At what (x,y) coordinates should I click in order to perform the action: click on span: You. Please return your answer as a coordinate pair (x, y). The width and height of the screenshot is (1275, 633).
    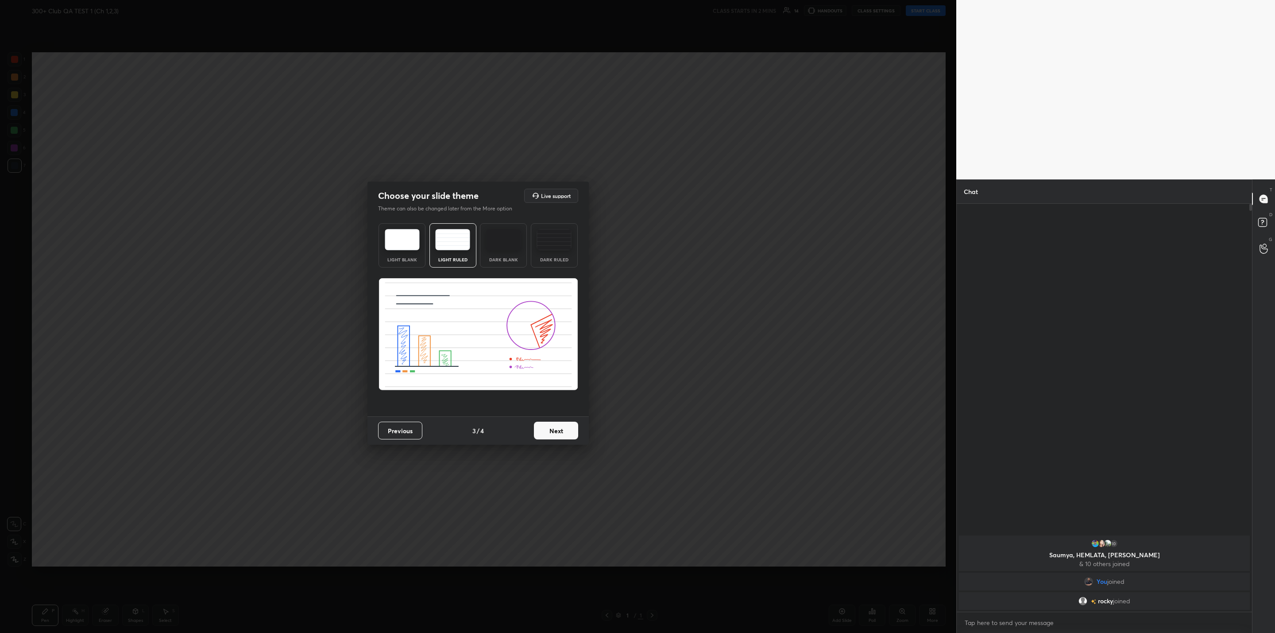
    Looking at the image, I should click on (1102, 581).